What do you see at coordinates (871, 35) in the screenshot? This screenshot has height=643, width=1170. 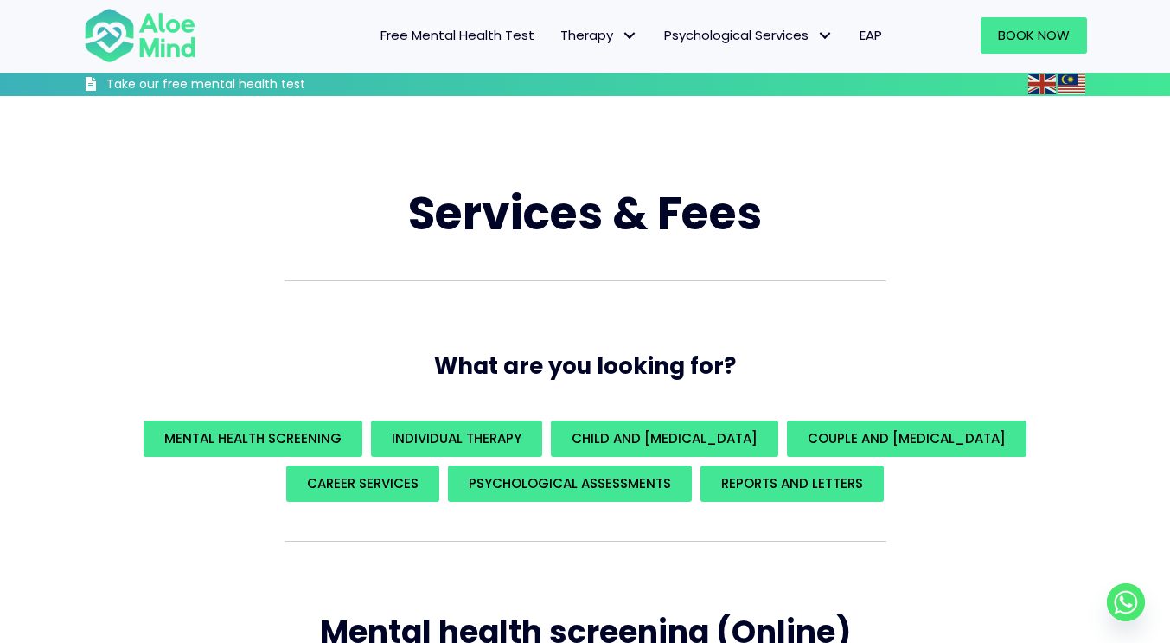 I see `a: EAP` at bounding box center [871, 35].